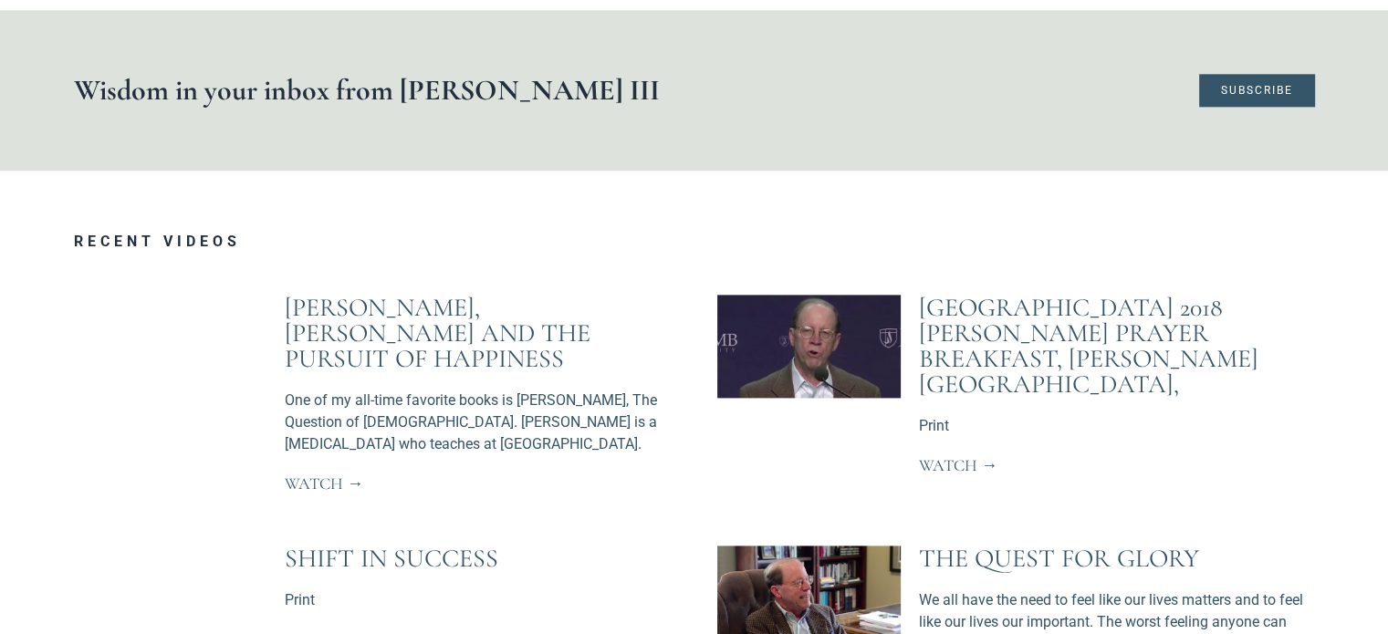  I want to click on h3: Recent Videos, so click(695, 242).